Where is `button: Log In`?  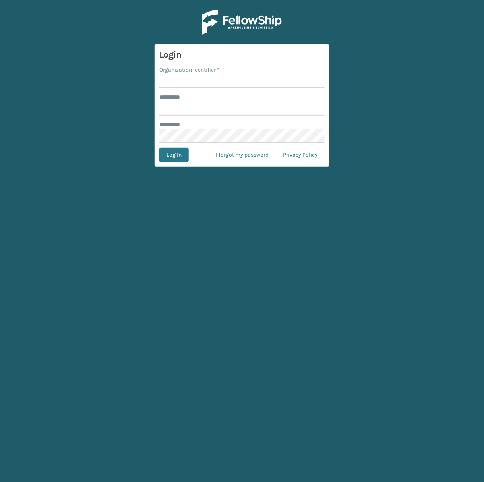 button: Log In is located at coordinates (174, 155).